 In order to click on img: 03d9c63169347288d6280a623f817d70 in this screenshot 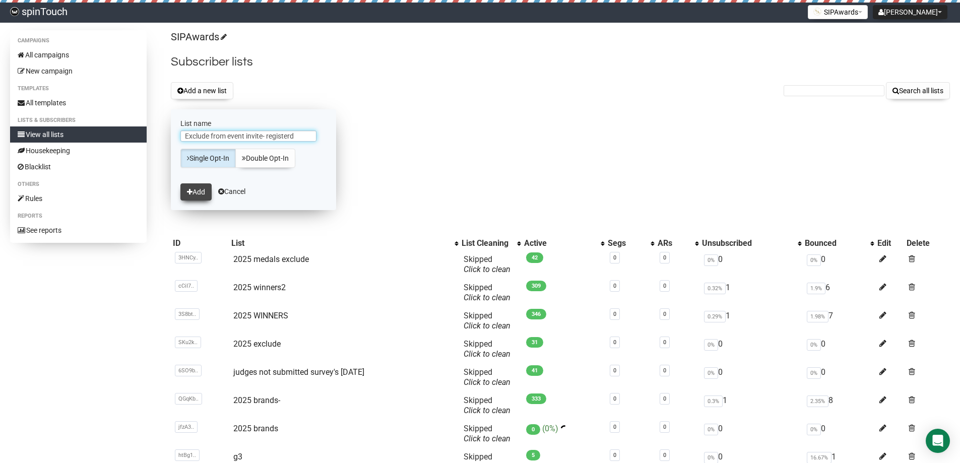, I will do `click(15, 12)`.